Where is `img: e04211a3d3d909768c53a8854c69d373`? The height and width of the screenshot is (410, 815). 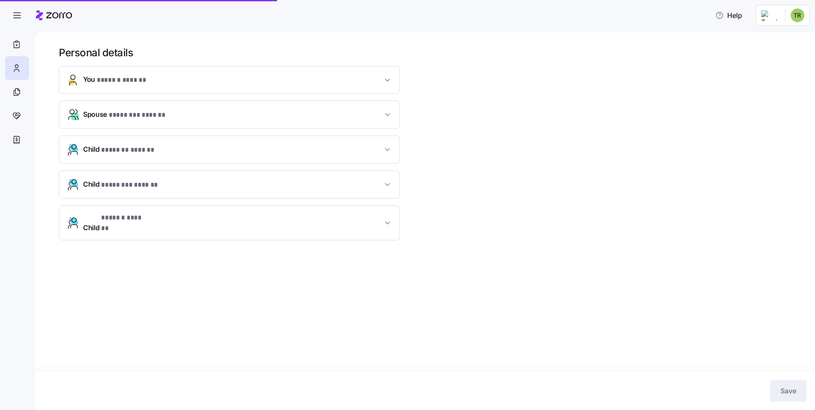
img: e04211a3d3d909768c53a8854c69d373 is located at coordinates (797, 15).